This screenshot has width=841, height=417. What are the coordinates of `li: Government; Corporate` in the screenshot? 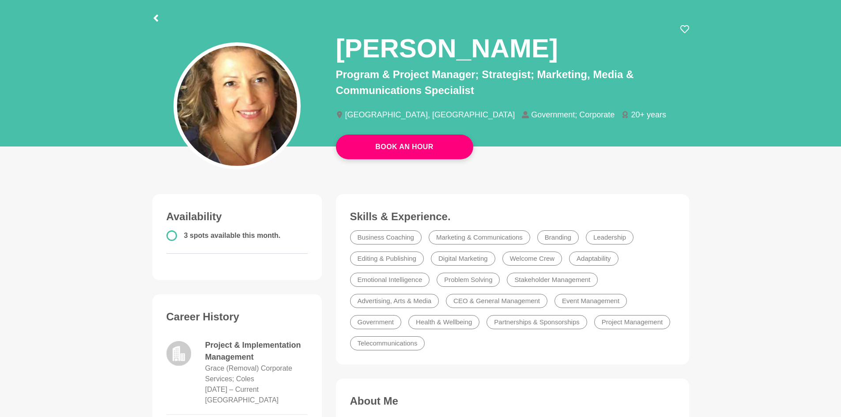 It's located at (572, 115).